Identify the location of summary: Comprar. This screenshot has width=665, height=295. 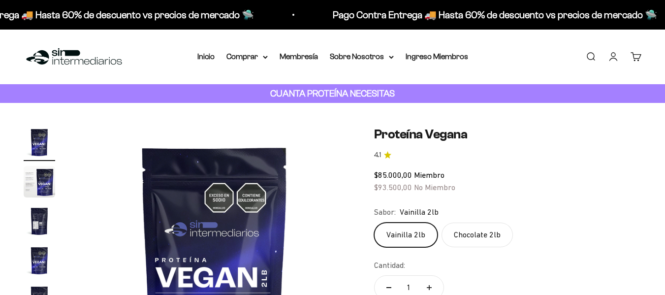
(247, 57).